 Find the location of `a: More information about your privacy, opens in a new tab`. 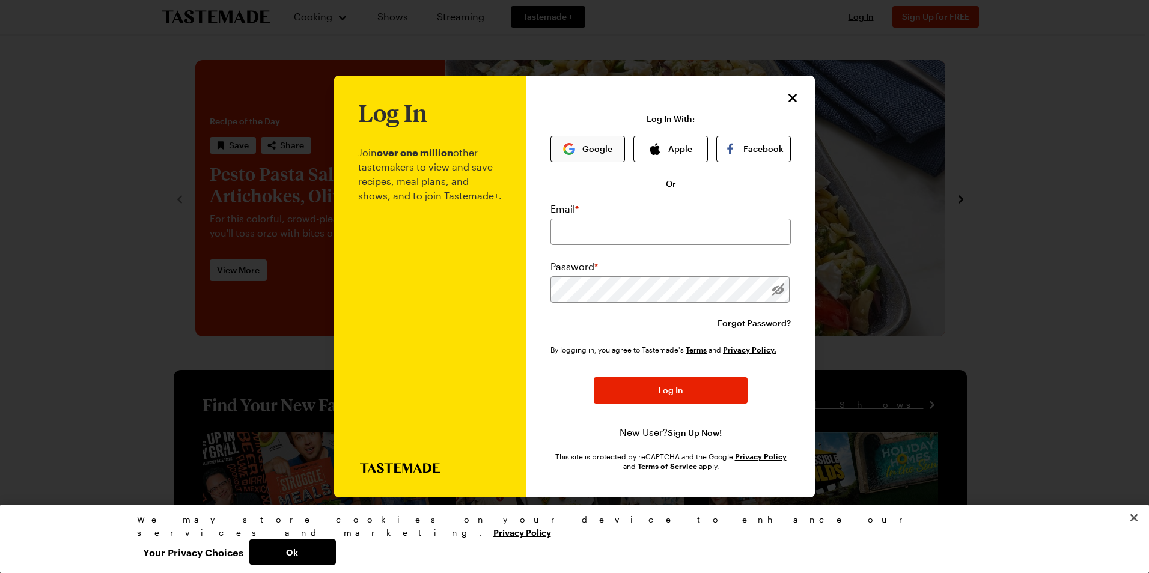

a: More information about your privacy, opens in a new tab is located at coordinates (522, 532).